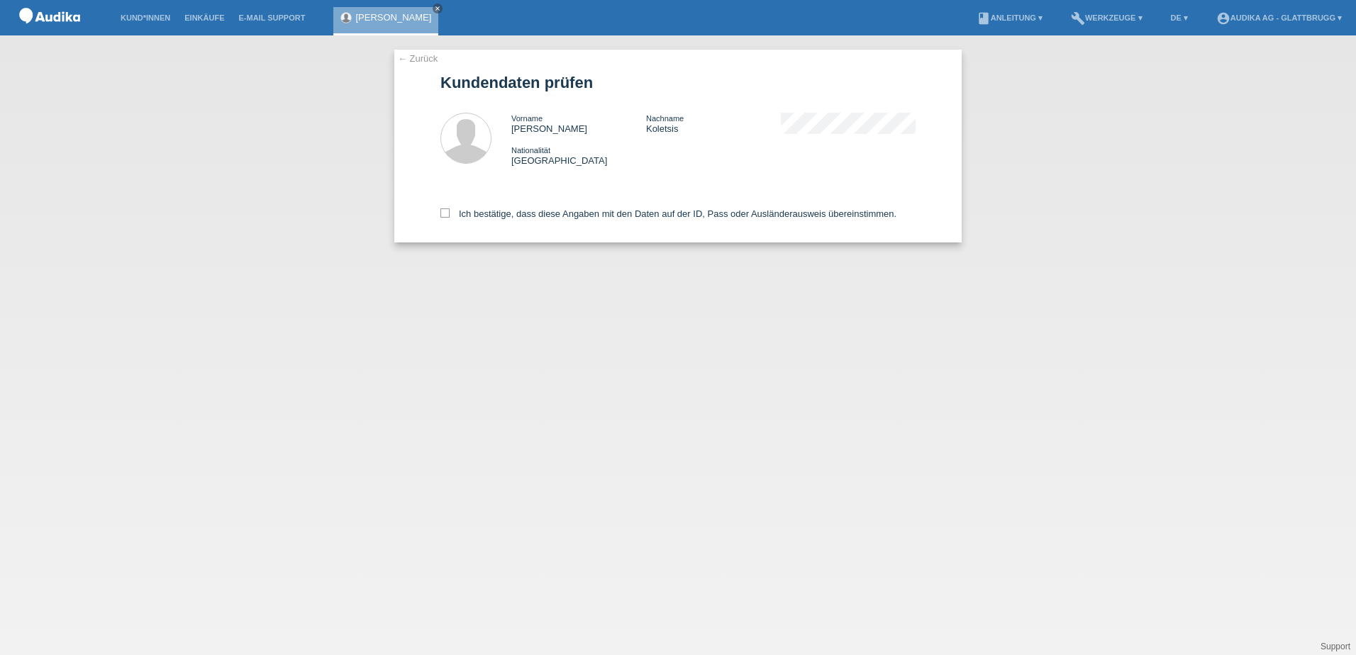 The image size is (1356, 655). Describe the element at coordinates (713, 123) in the screenshot. I see `div: Koletsis` at that location.